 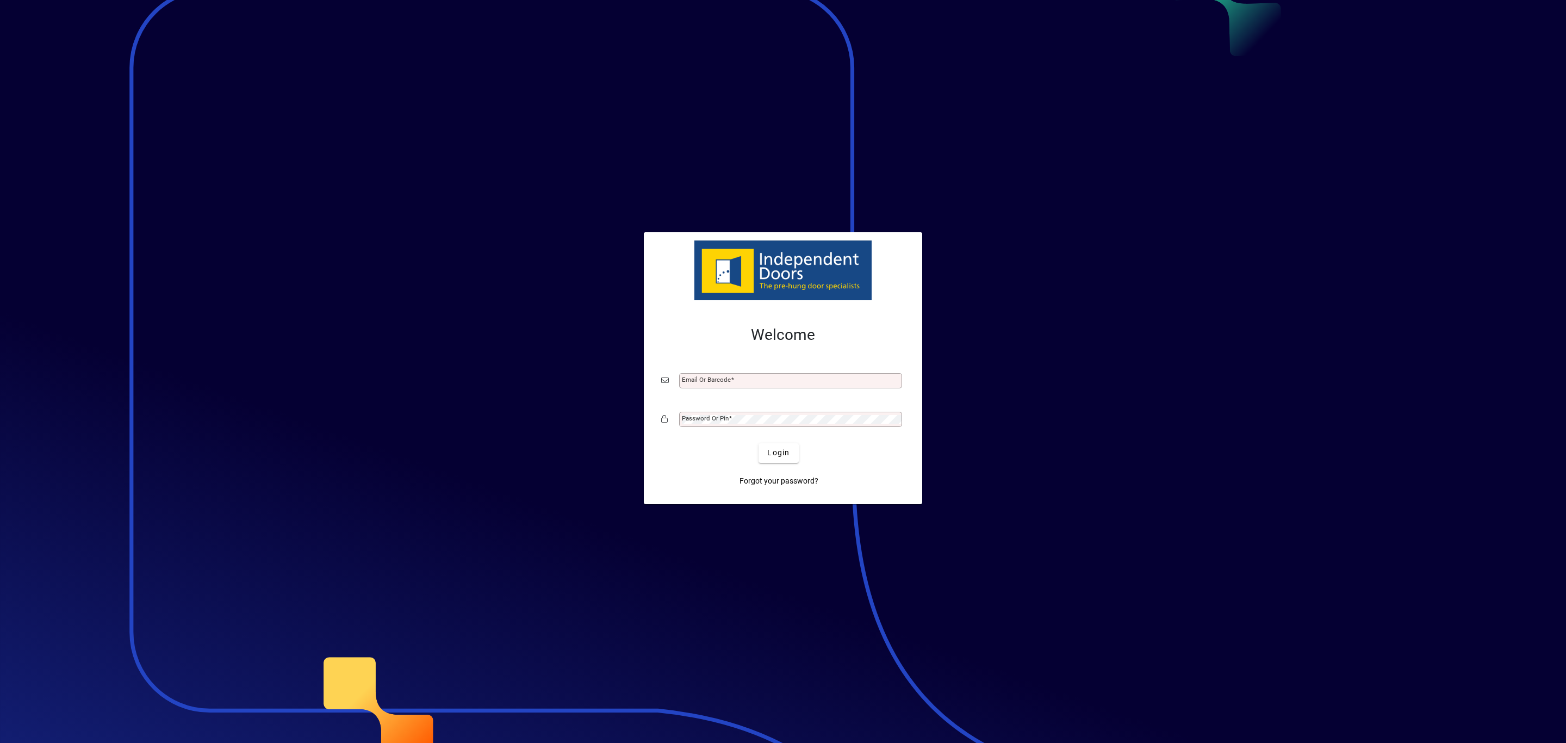 I want to click on h2: Welcome, so click(x=783, y=335).